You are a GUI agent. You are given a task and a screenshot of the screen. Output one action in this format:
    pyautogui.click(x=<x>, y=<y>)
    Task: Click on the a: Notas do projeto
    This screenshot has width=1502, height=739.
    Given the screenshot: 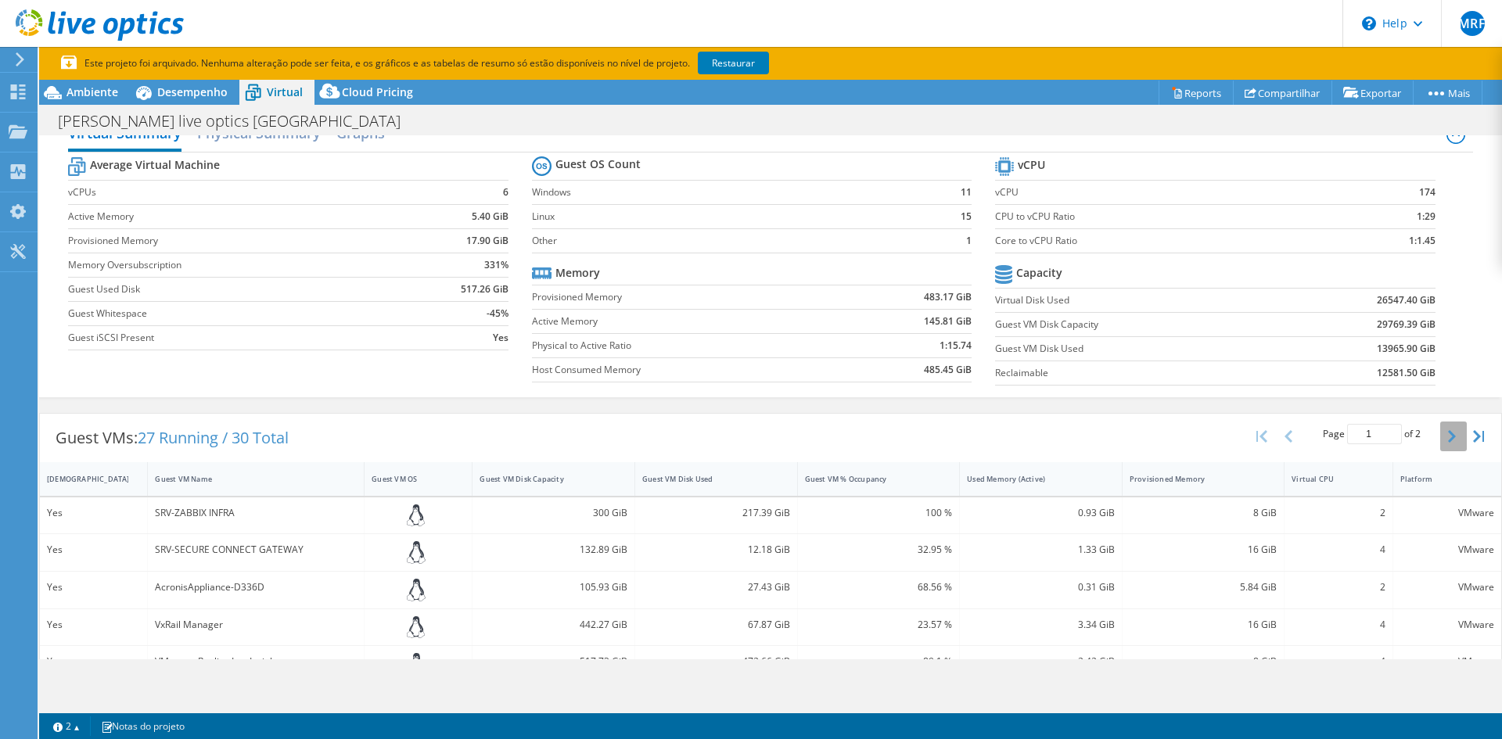 What is the action you would take?
    pyautogui.click(x=142, y=726)
    